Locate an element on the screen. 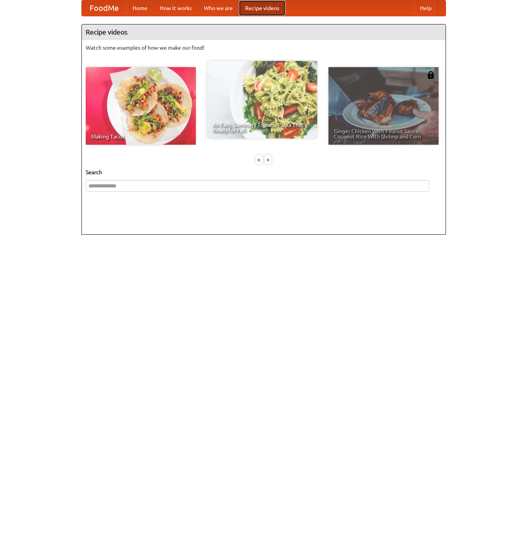  a: Recipe videos is located at coordinates (262, 8).